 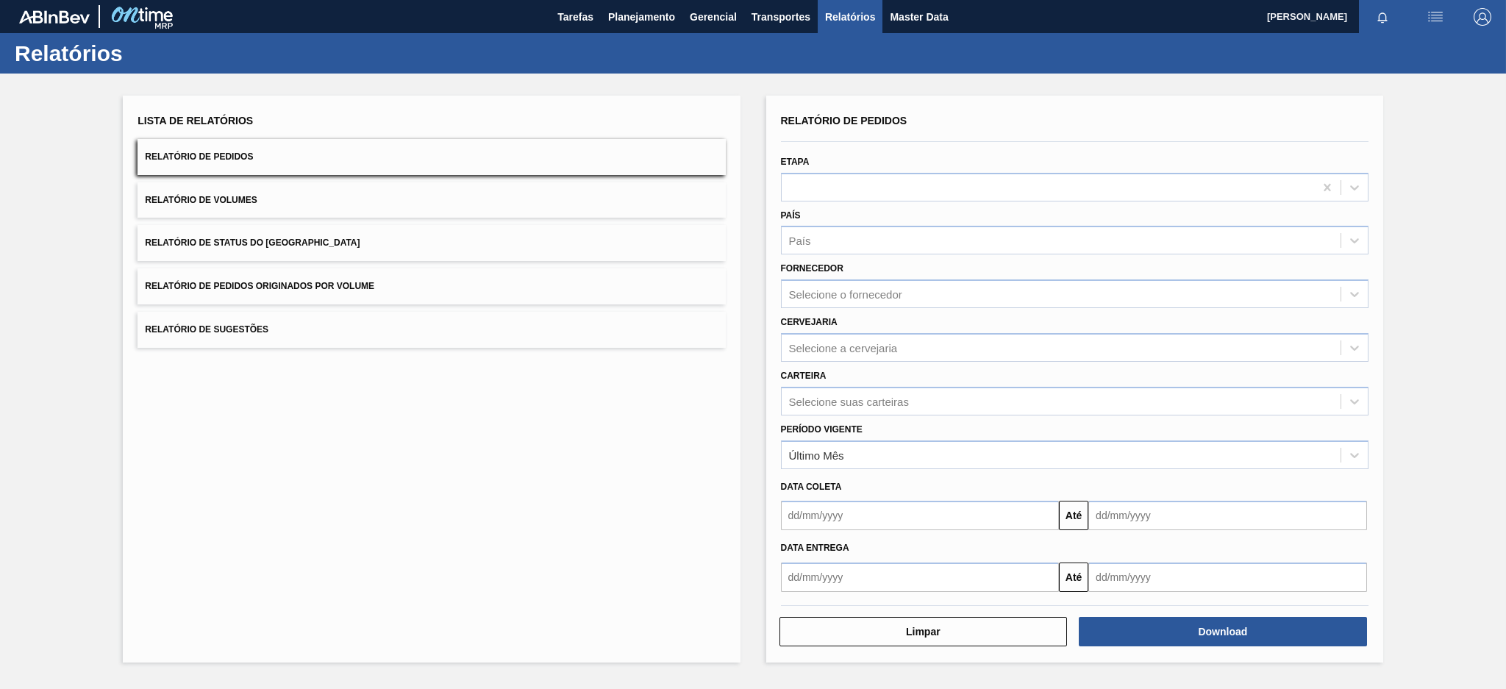 I want to click on button: Download, so click(x=1223, y=632).